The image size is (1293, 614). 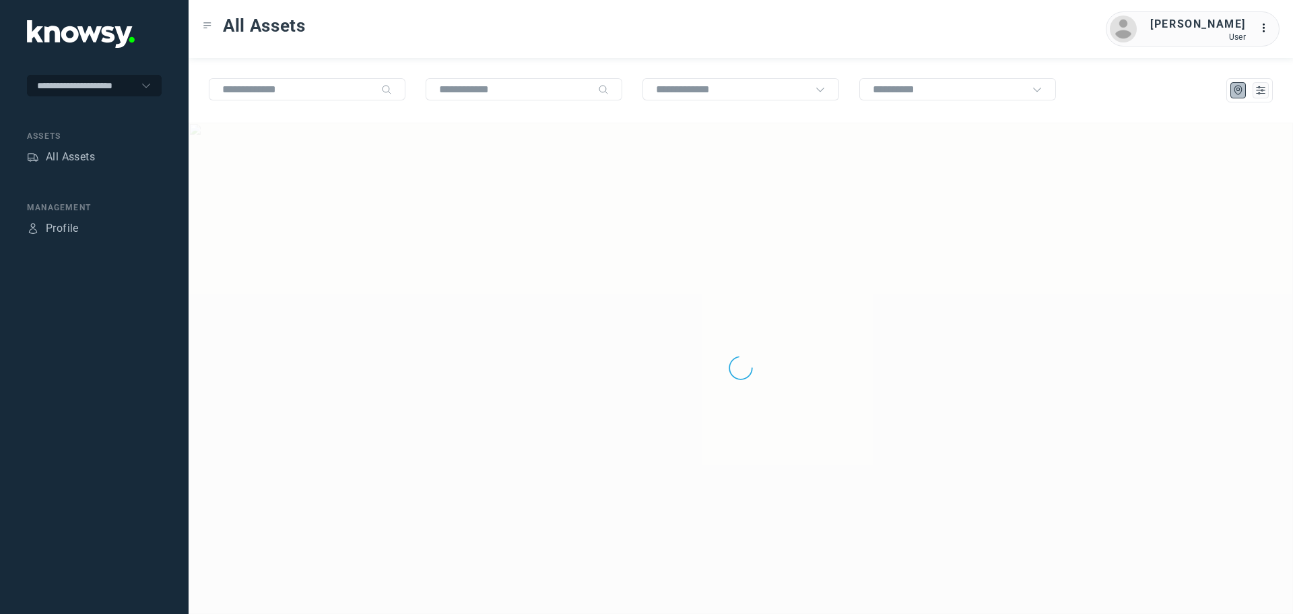 I want to click on a: ProfileProfile, so click(x=53, y=228).